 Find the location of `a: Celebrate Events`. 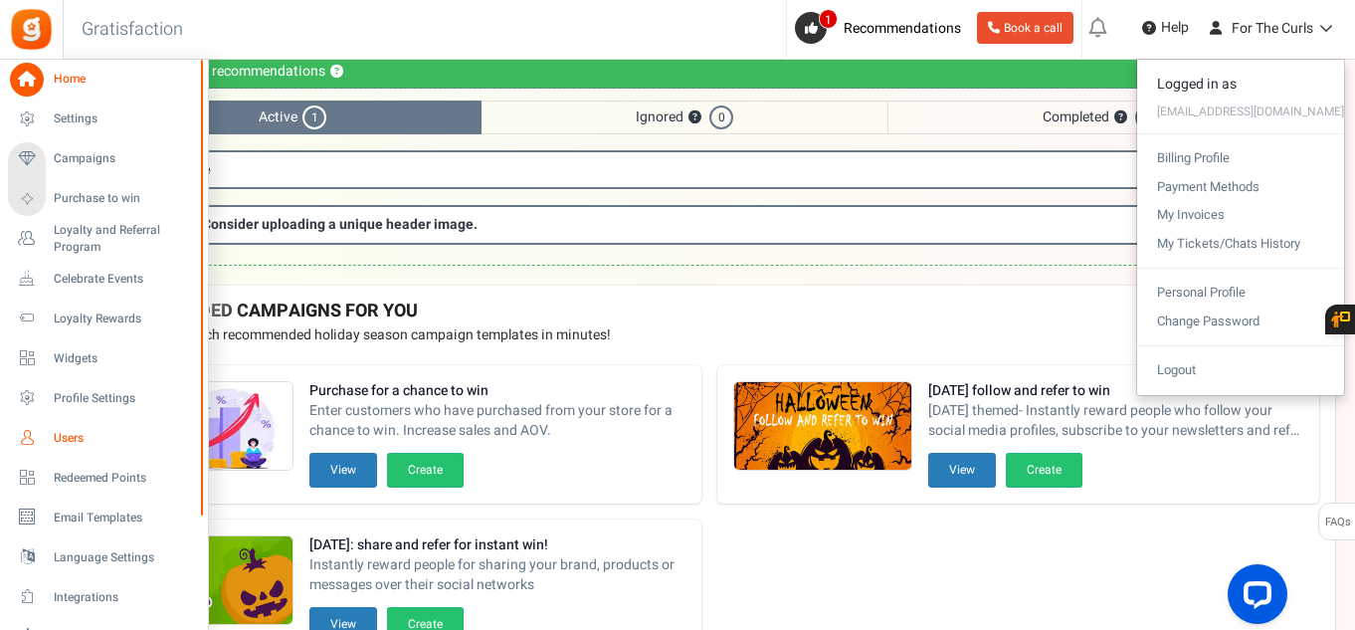

a: Celebrate Events is located at coordinates (103, 278).